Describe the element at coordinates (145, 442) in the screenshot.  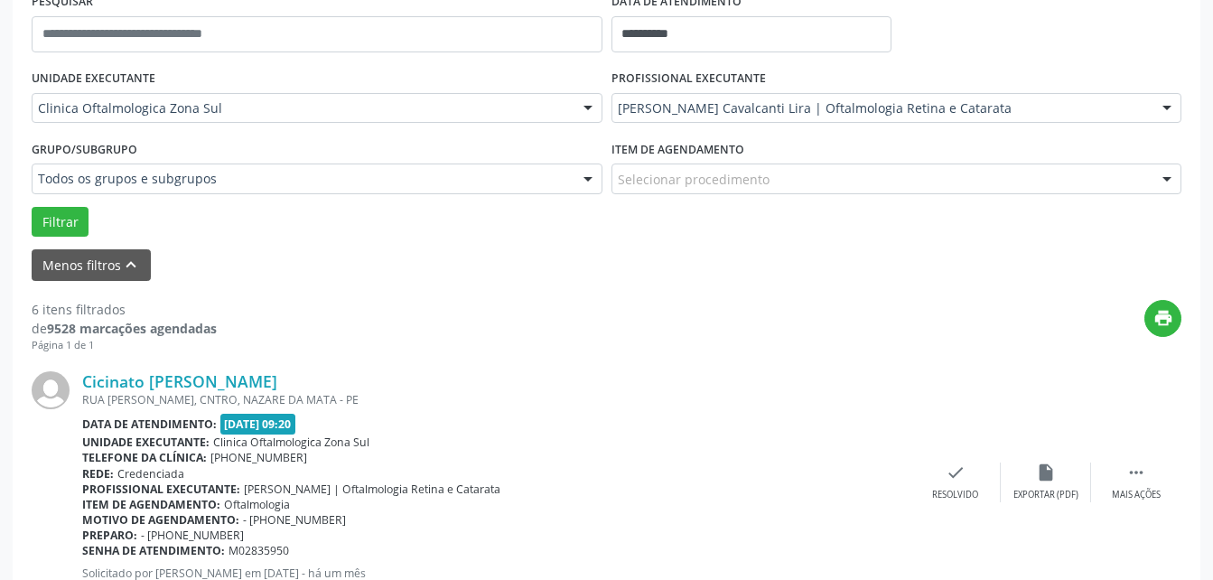
I see `b: Unidade executante:` at that location.